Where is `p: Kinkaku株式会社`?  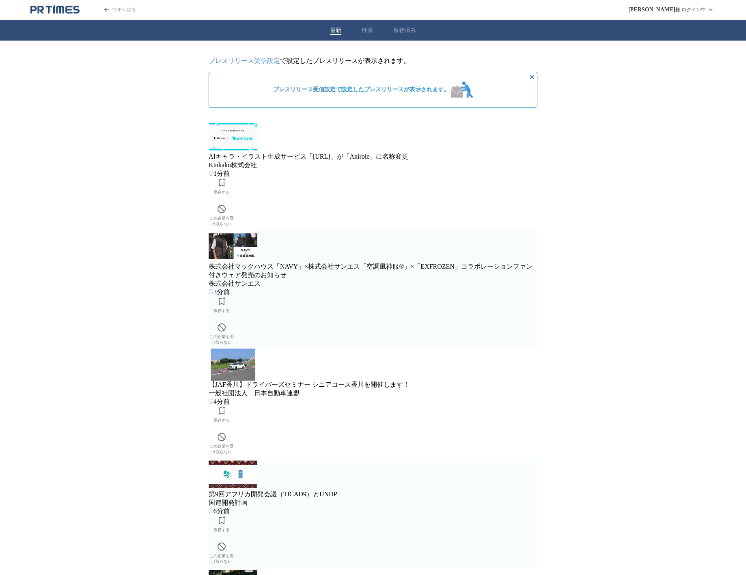 p: Kinkaku株式会社 is located at coordinates (373, 165).